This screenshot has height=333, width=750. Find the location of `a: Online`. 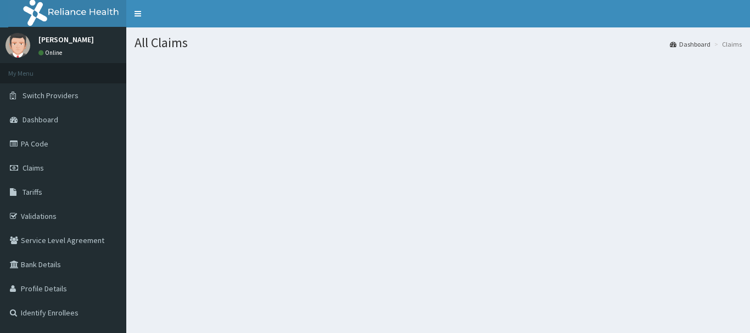

a: Online is located at coordinates (52, 53).